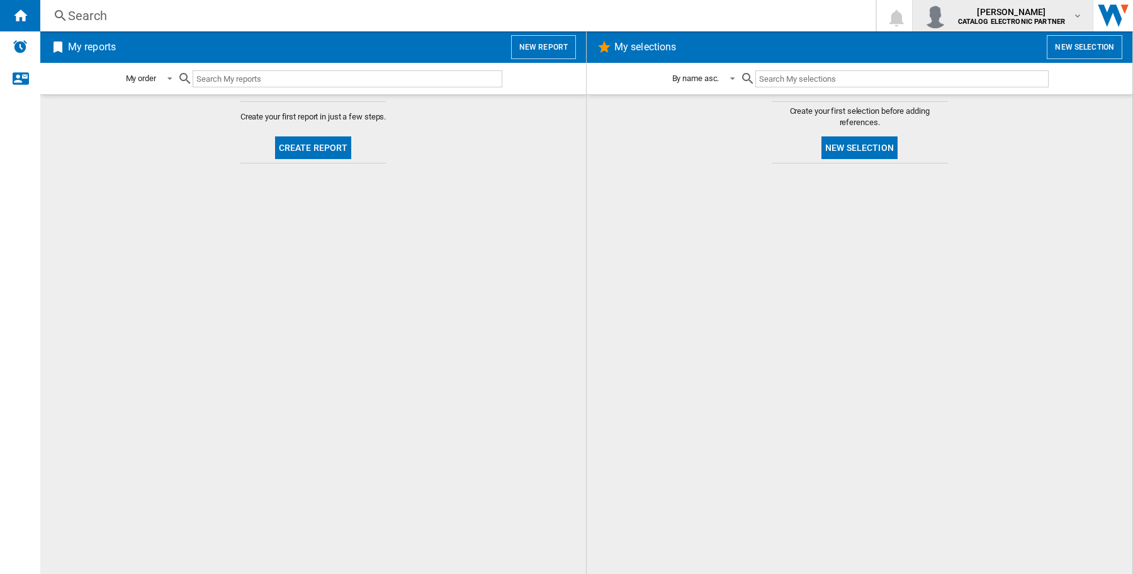  What do you see at coordinates (935, 16) in the screenshot?
I see `img: profile.jpg` at bounding box center [935, 16].